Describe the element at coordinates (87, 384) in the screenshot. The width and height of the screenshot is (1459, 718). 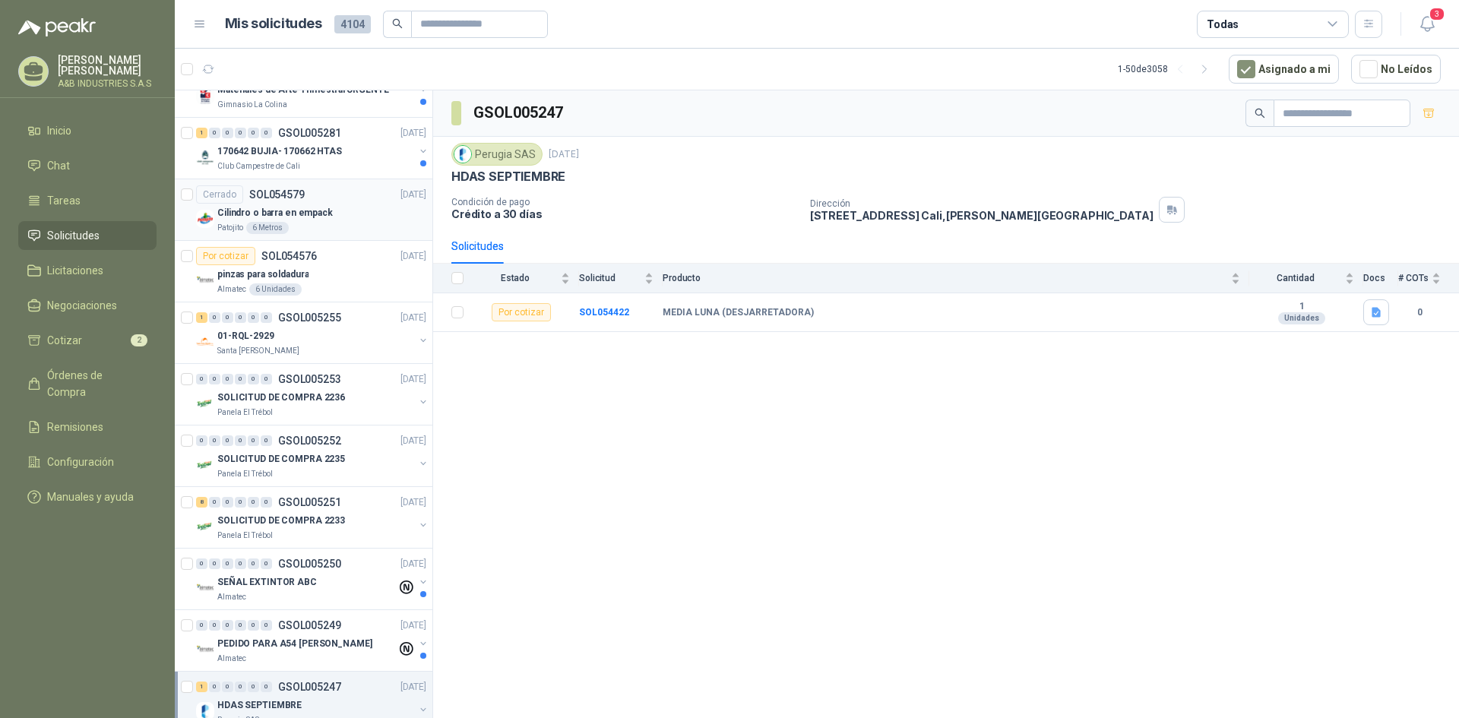
I see `a: Órdenes de Compra` at that location.